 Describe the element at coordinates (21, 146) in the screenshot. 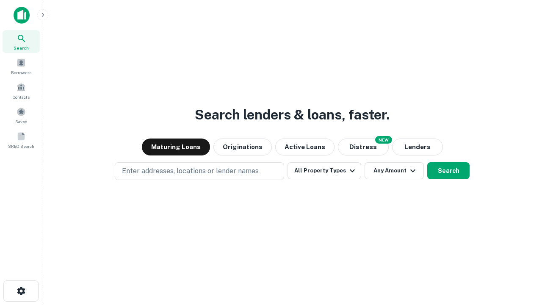

I see `span: SREO Search` at that location.